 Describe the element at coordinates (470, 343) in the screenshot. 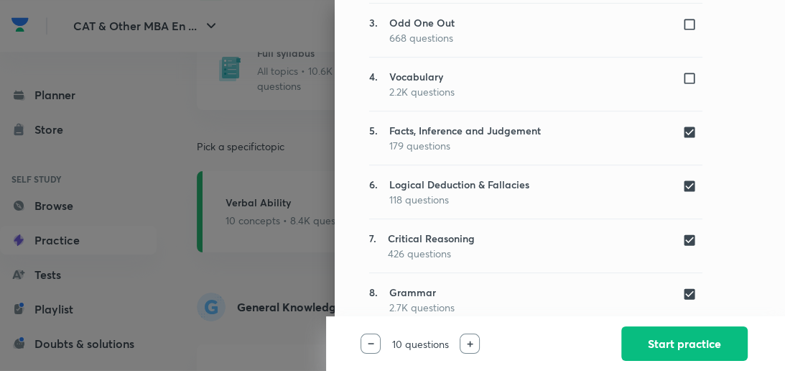

I see `img: increase` at that location.